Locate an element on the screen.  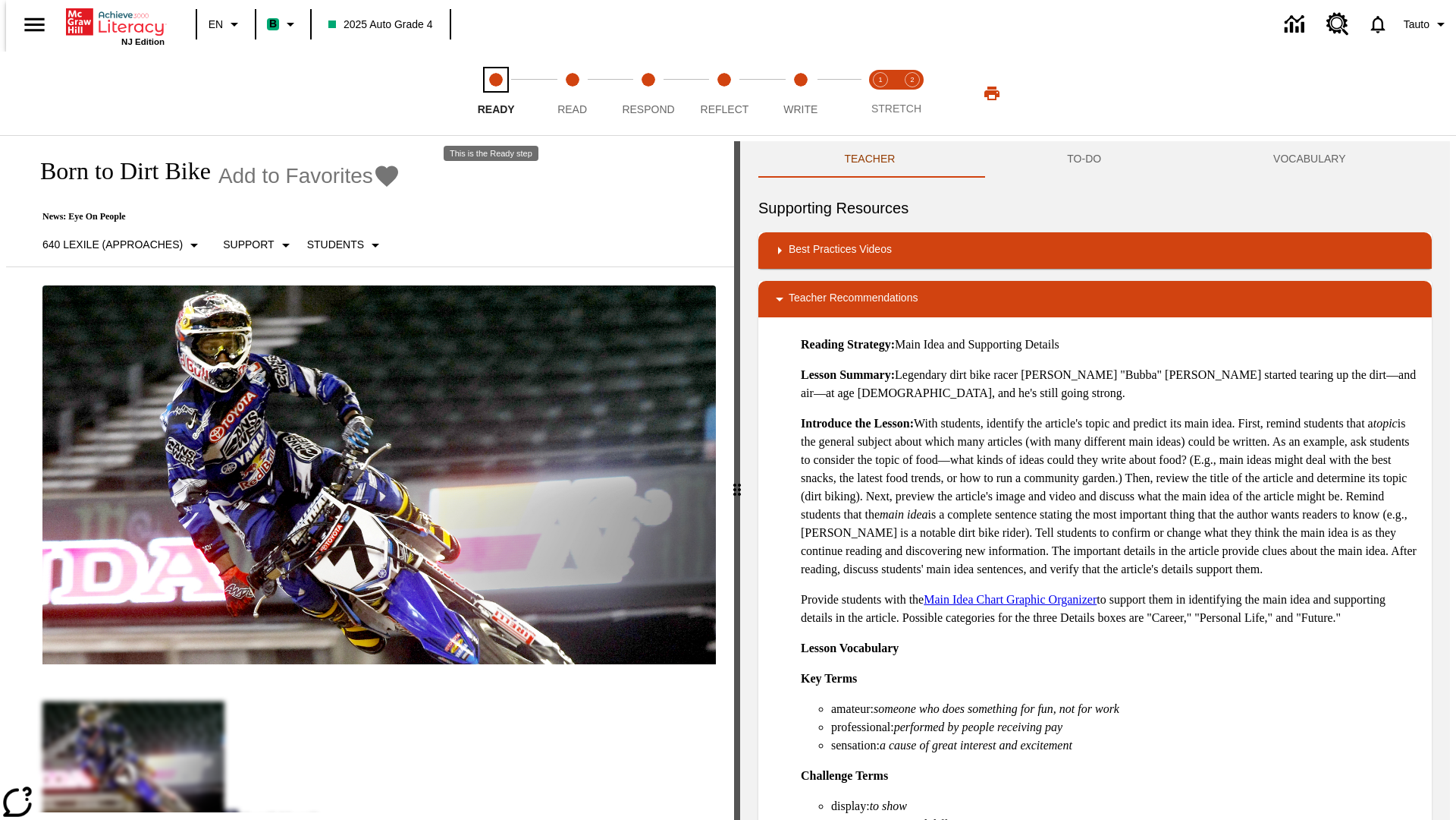
span: Respond is located at coordinates (648, 109).